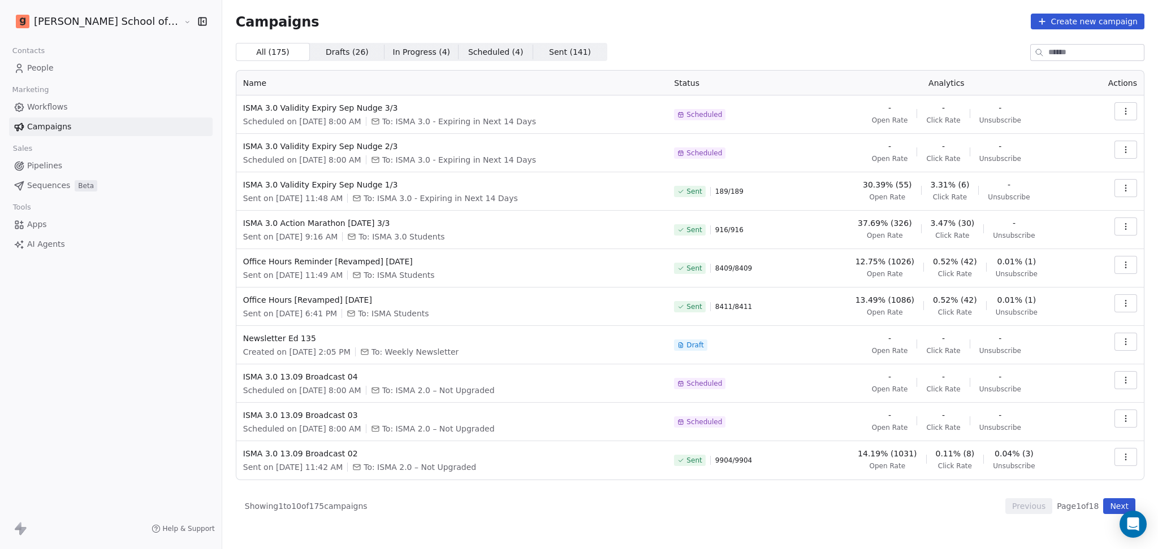 Image resolution: width=1158 pixels, height=549 pixels. Describe the element at coordinates (1028, 506) in the screenshot. I see `button: Previous` at that location.